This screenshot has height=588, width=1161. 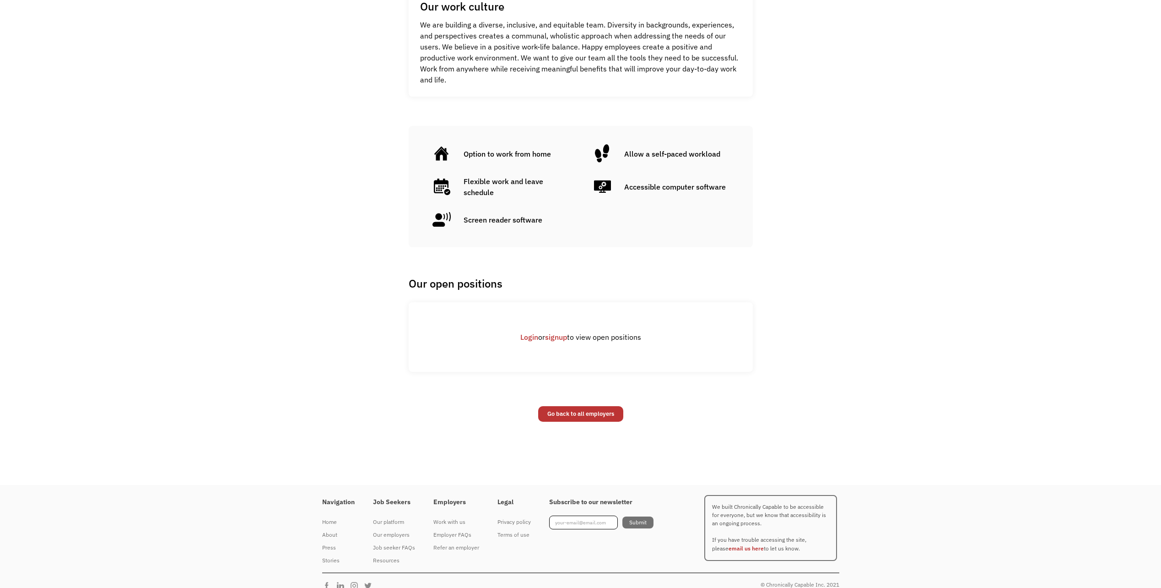 What do you see at coordinates (338, 547) in the screenshot?
I see `a: Press` at bounding box center [338, 547].